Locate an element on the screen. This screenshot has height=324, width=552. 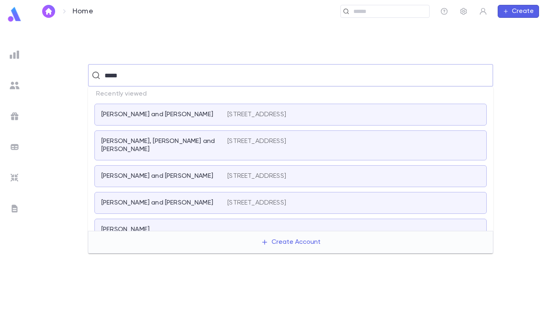
p: Recently viewed is located at coordinates (291, 94).